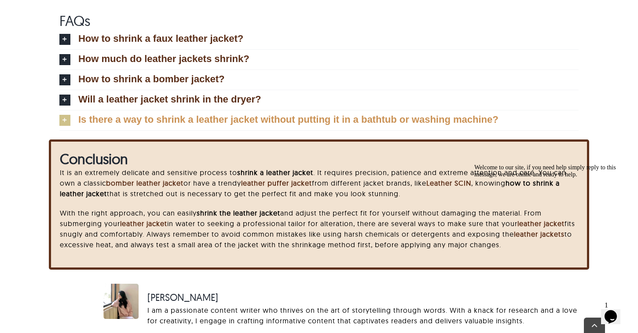  I want to click on span: Will a leather jacket shrink in the dryer?, so click(170, 99).